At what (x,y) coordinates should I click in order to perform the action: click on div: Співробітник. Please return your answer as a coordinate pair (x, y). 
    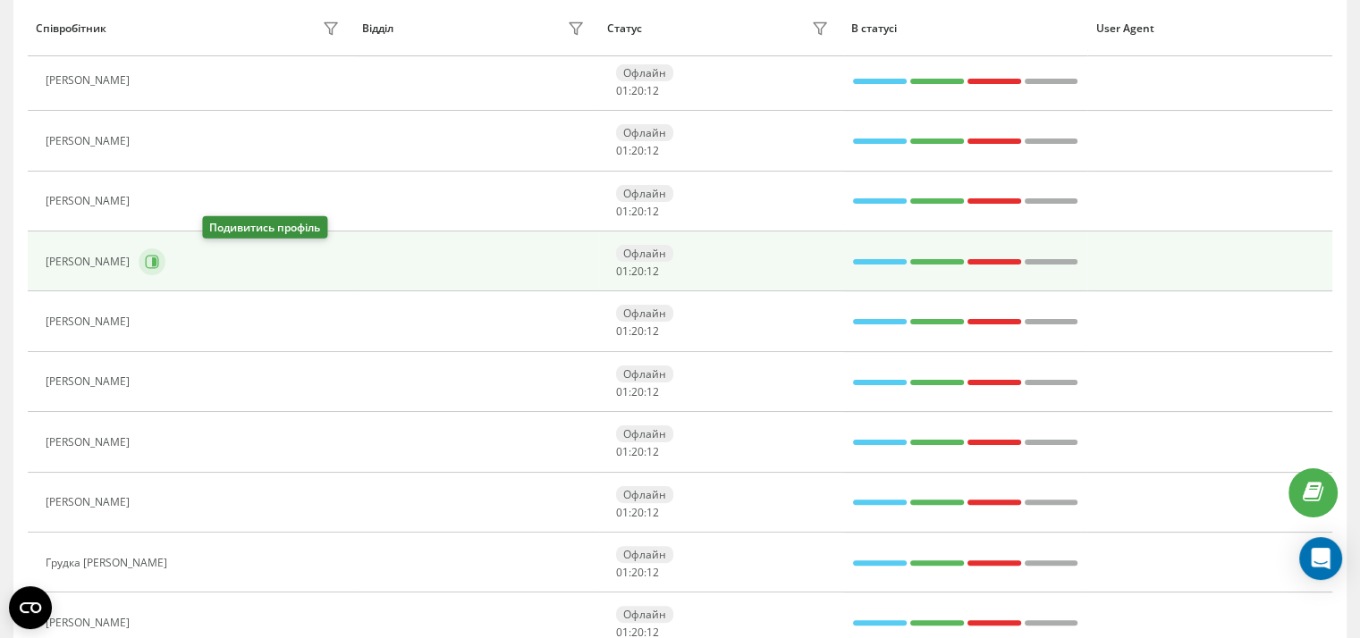
    Looking at the image, I should click on (71, 29).